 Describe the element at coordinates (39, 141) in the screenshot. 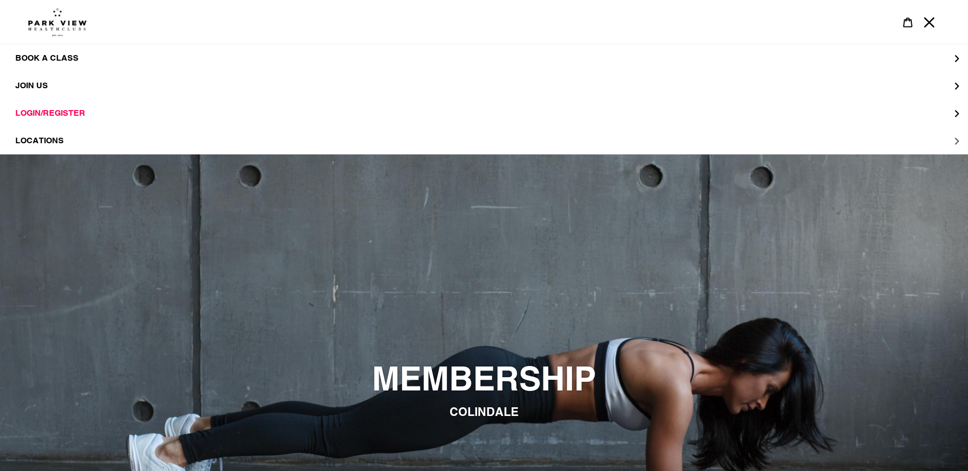

I see `span: LOCATIONS` at that location.